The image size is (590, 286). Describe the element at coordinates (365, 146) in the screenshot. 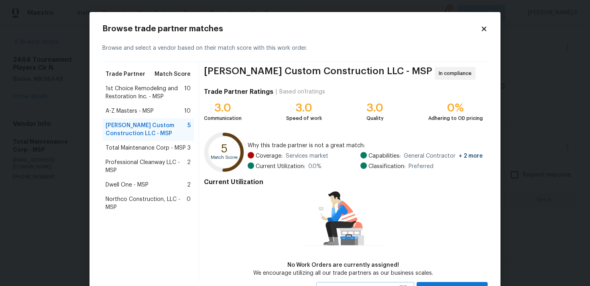

I see `span: Why this trade partner is not a great match:` at that location.